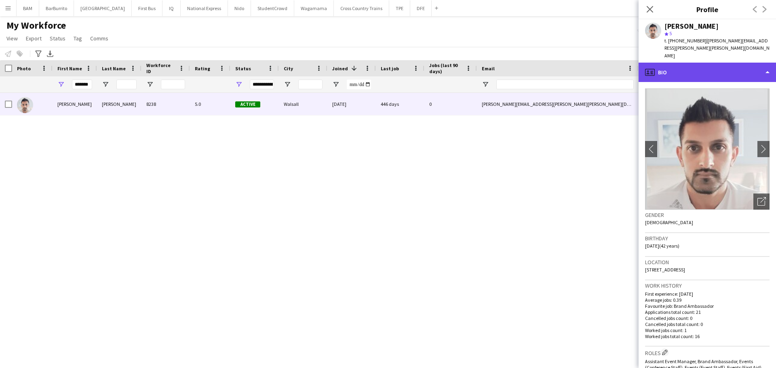 The height and width of the screenshot is (368, 776). What do you see at coordinates (173, 84) in the screenshot?
I see `input: Workforce ID Filter Input` at bounding box center [173, 84].